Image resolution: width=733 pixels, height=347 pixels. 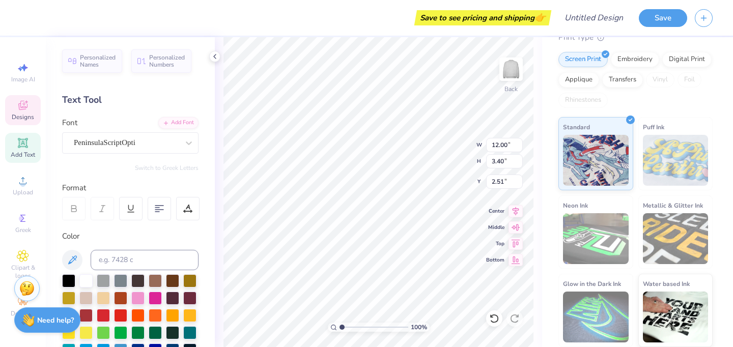 What do you see at coordinates (666, 283) in the screenshot?
I see `span: Water based Ink` at bounding box center [666, 283].